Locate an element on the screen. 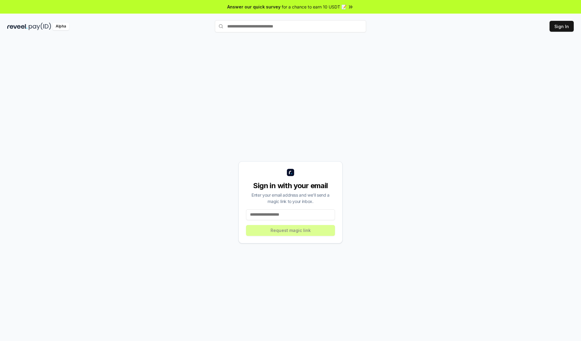  div: Enter your email address and we’ll send a magic link to your inbox. is located at coordinates (290, 198).